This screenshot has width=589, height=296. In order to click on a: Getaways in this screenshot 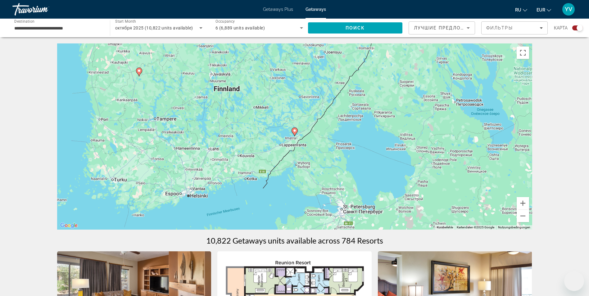, I will do `click(316, 9)`.